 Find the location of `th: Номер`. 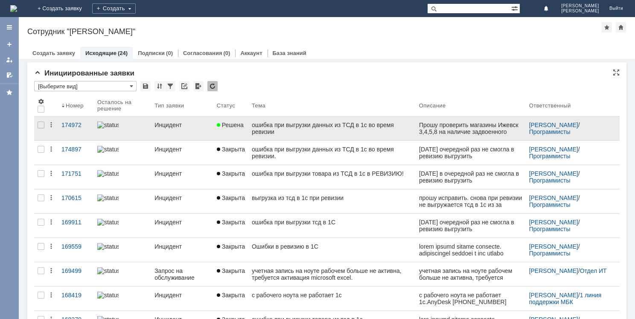

th: Номер is located at coordinates (76, 105).